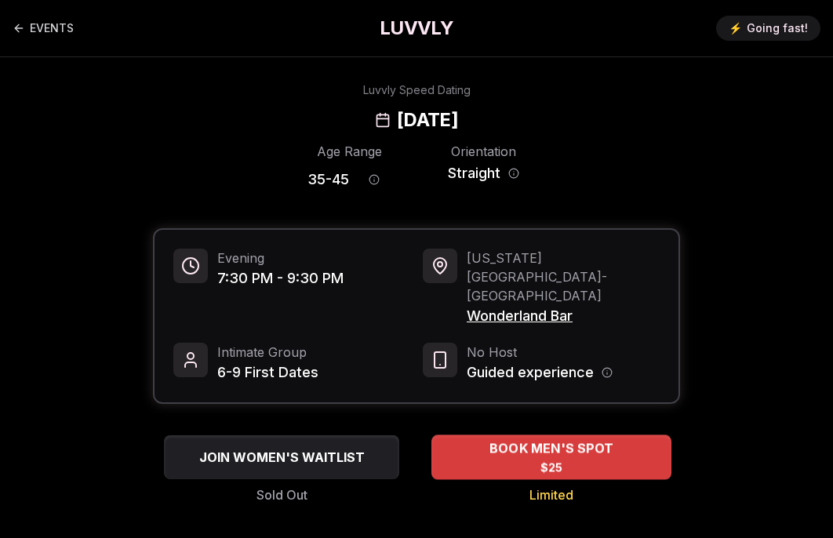 Image resolution: width=833 pixels, height=538 pixels. I want to click on button: Host information, so click(607, 373).